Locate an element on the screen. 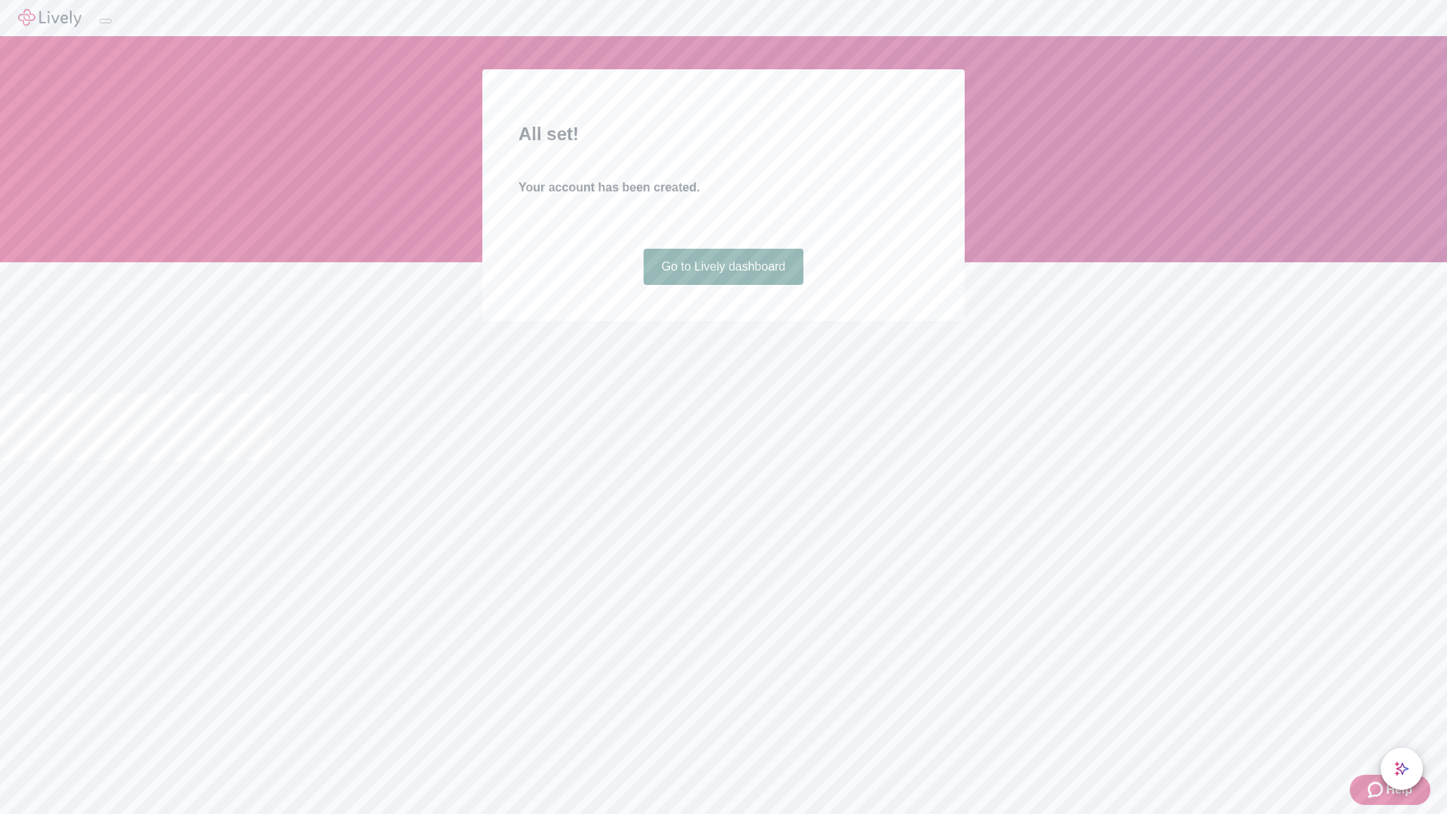 The image size is (1447, 814). button: Log out is located at coordinates (106, 21).